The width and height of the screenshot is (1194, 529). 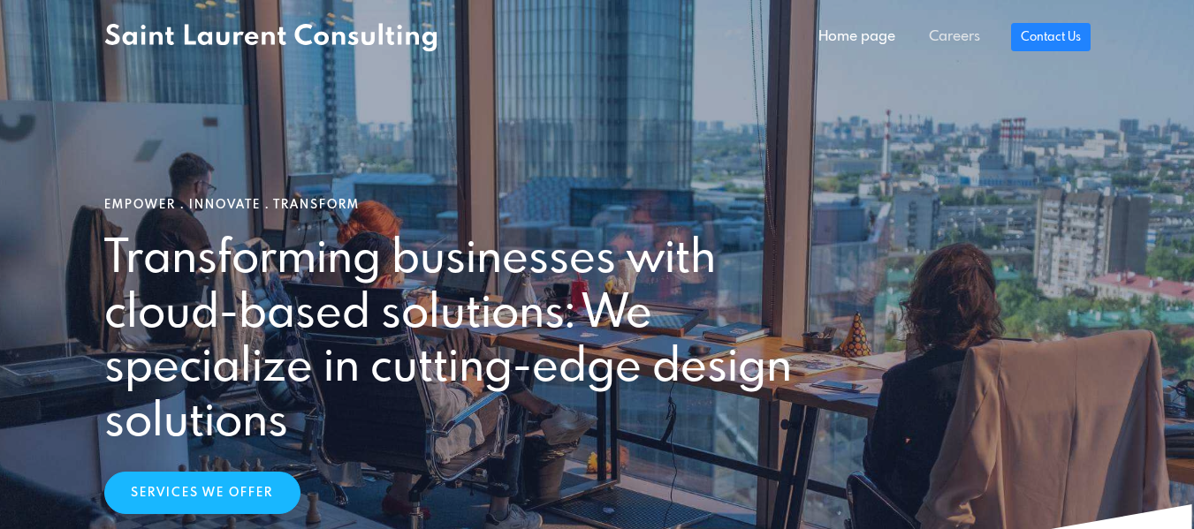 What do you see at coordinates (856, 37) in the screenshot?
I see `a: Home page` at bounding box center [856, 37].